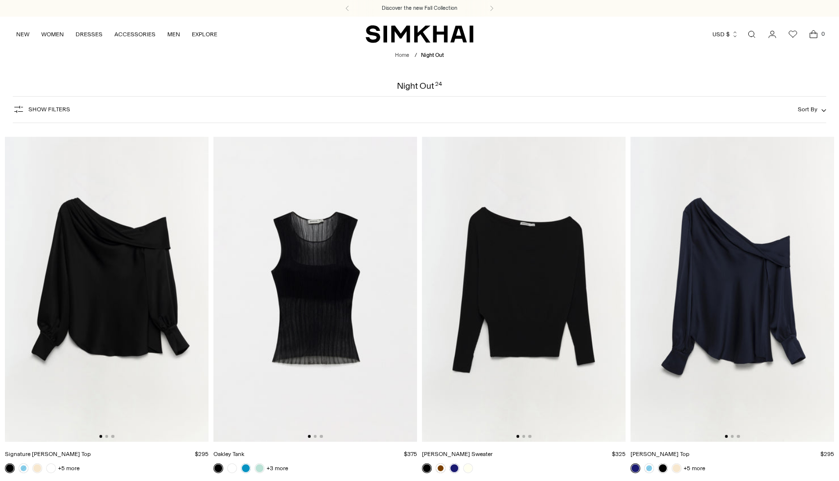  What do you see at coordinates (106, 290) in the screenshot?
I see `img: Signature Alice Top` at bounding box center [106, 290].